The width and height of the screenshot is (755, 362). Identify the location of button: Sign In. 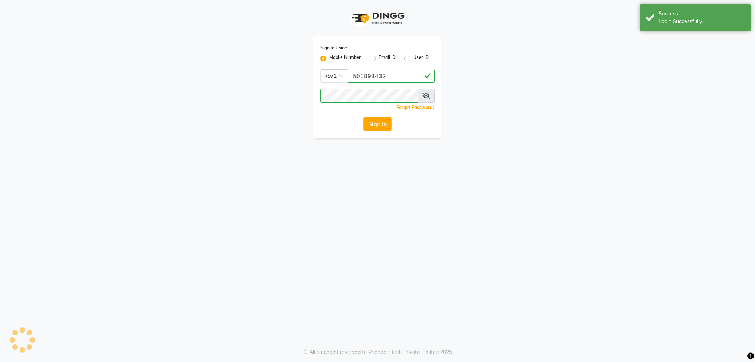
(377, 124).